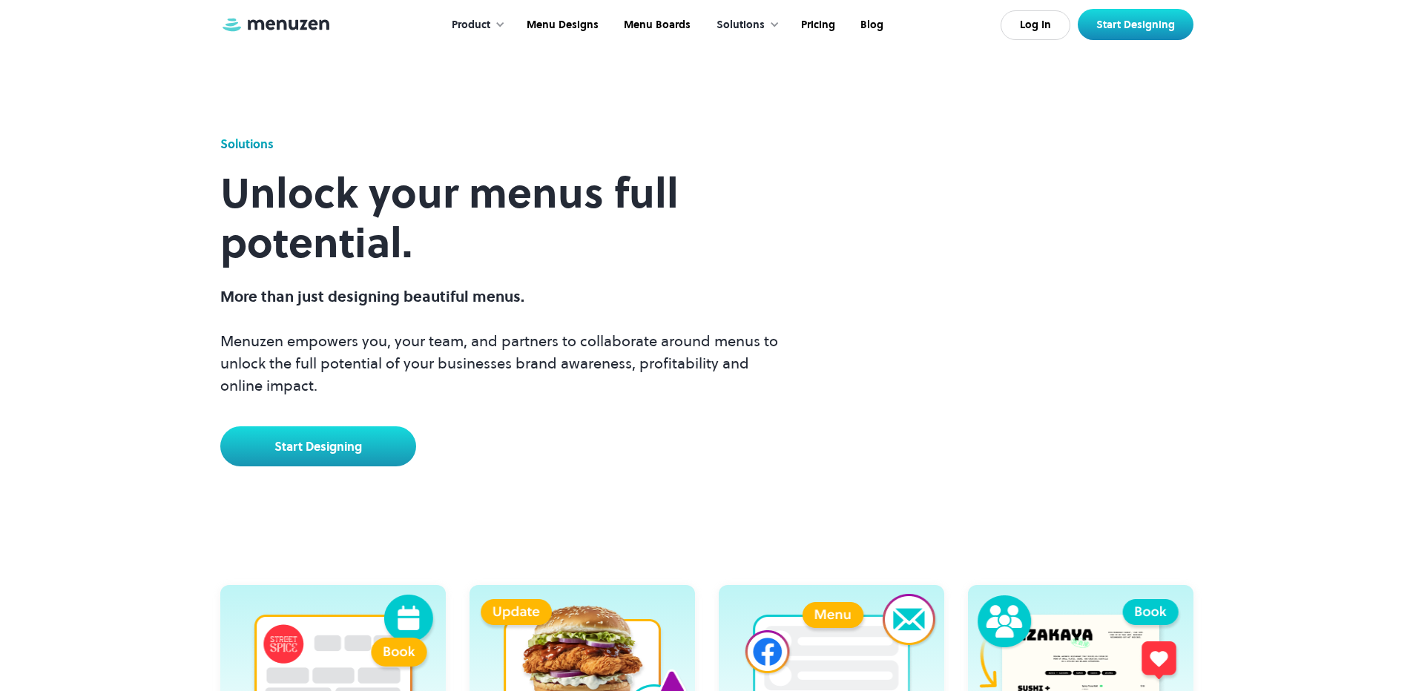  What do you see at coordinates (817, 25) in the screenshot?
I see `a: Pricing` at bounding box center [817, 25].